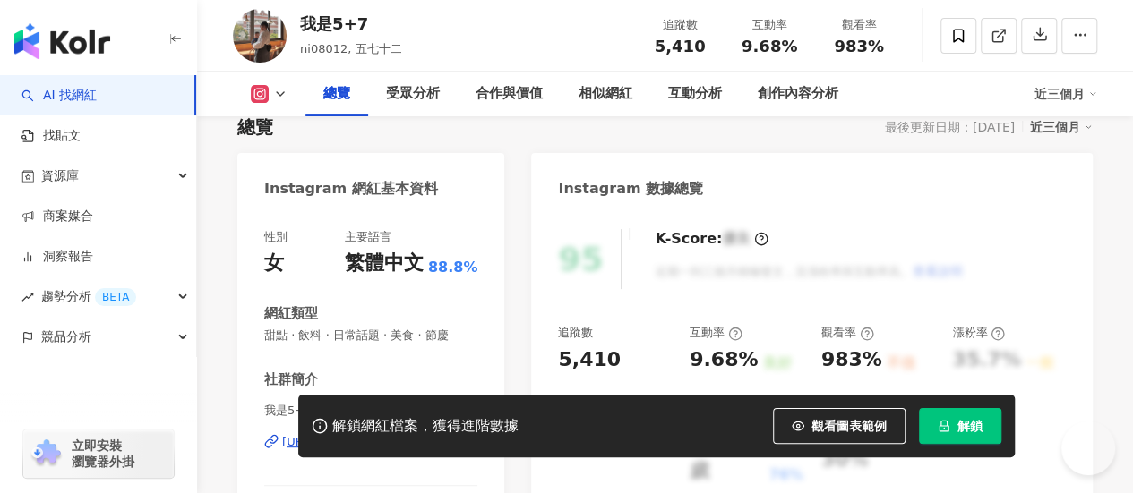 This screenshot has width=1133, height=493. What do you see at coordinates (453, 268) in the screenshot?
I see `span: 88.8%` at bounding box center [453, 268].